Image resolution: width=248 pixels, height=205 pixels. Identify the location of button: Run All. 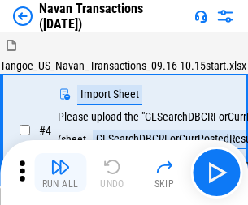
(60, 173).